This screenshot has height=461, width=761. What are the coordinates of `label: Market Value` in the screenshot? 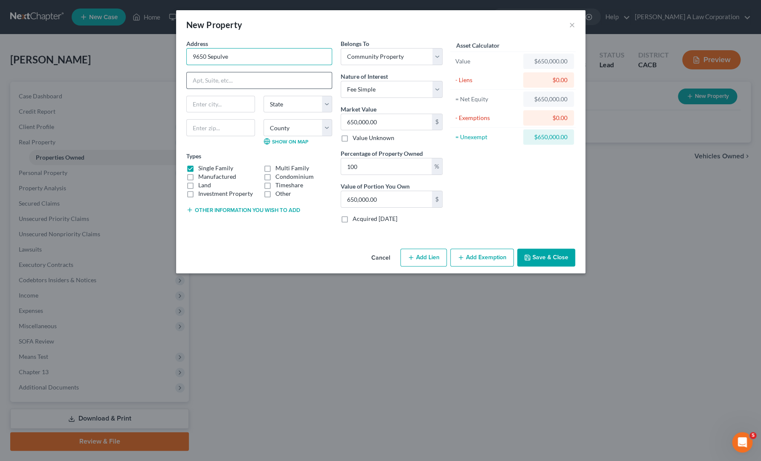 It's located at (358, 109).